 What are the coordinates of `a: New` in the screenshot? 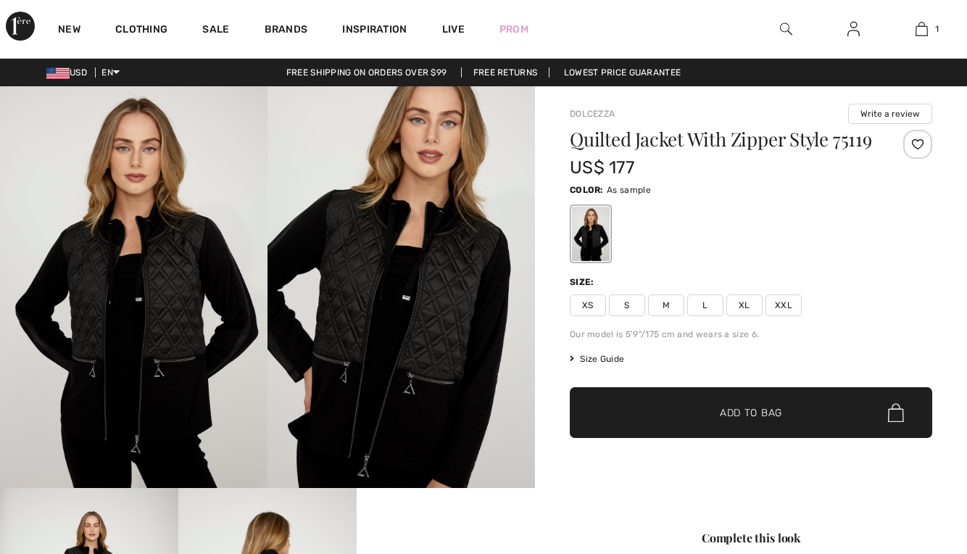 It's located at (69, 30).